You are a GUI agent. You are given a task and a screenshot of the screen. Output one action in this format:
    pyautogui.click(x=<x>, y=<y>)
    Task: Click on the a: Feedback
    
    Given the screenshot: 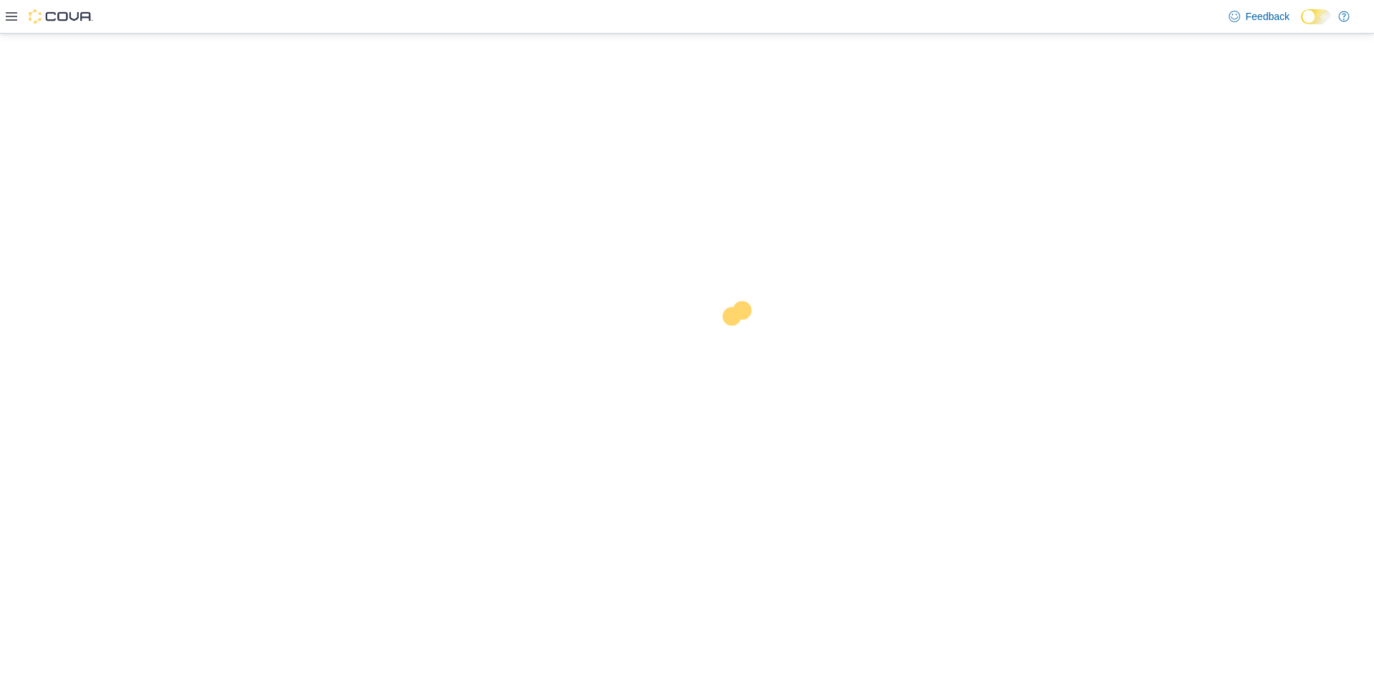 What is the action you would take?
    pyautogui.click(x=1259, y=16)
    